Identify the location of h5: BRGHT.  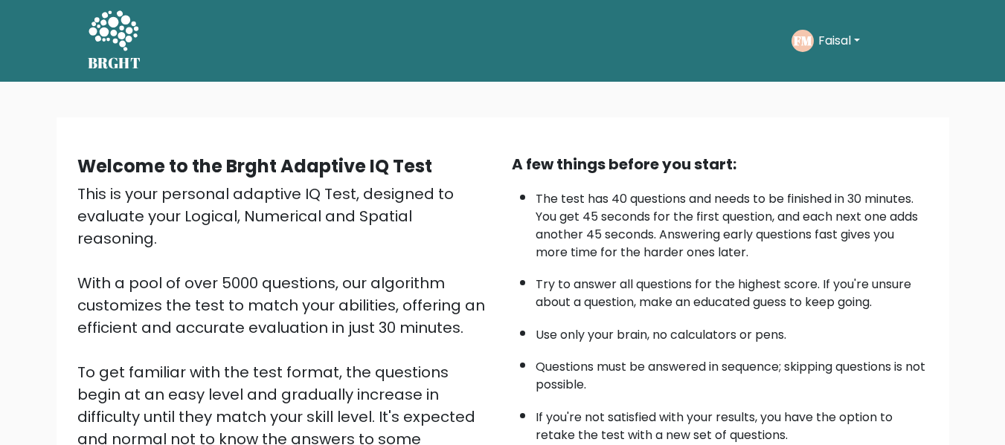
(115, 63).